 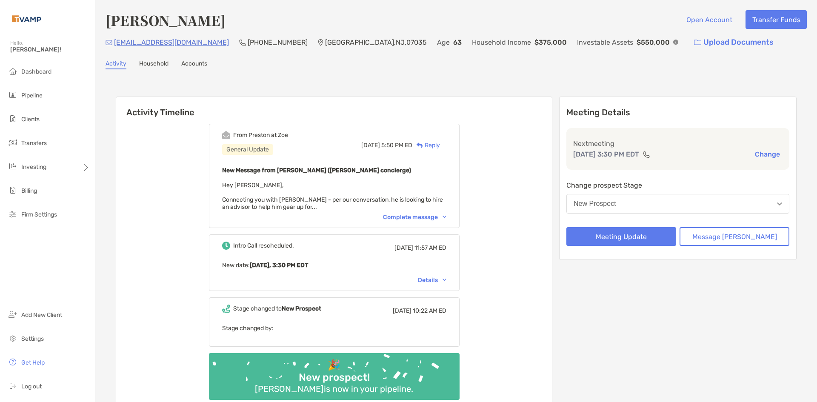 What do you see at coordinates (776, 20) in the screenshot?
I see `button: Transfer Funds` at bounding box center [776, 20].